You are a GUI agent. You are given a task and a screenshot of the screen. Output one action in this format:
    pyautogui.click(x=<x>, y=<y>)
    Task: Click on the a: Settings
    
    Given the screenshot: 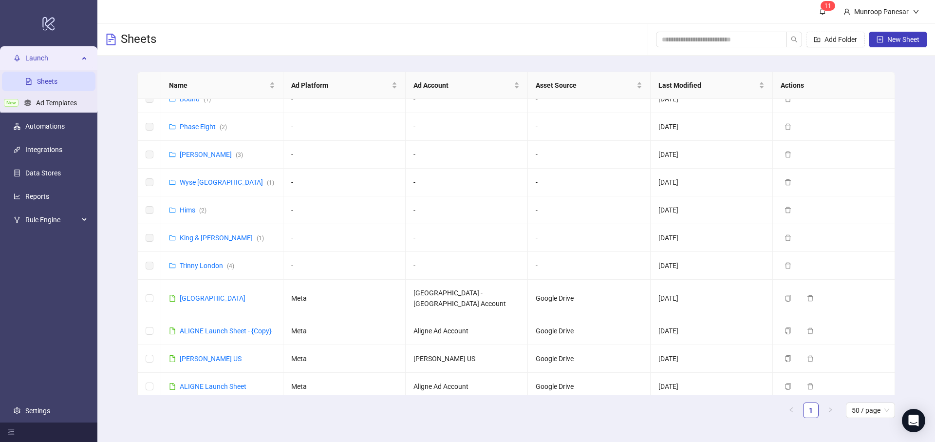 What is the action you would take?
    pyautogui.click(x=37, y=411)
    